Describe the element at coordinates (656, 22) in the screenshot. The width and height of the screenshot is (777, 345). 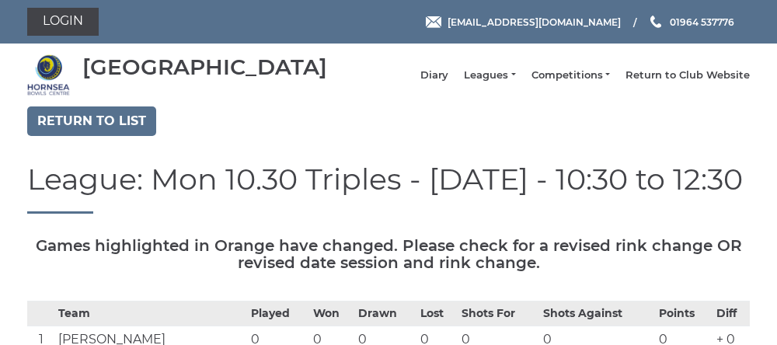
I see `img: Phone us` at that location.